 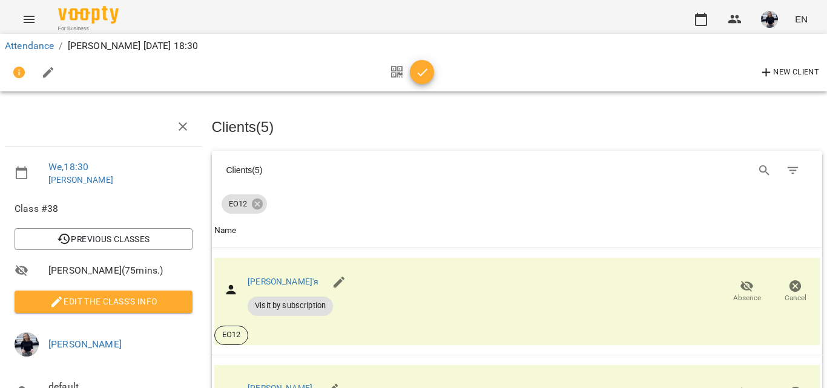 What do you see at coordinates (104, 239) in the screenshot?
I see `span: Previous Classes` at bounding box center [104, 239].